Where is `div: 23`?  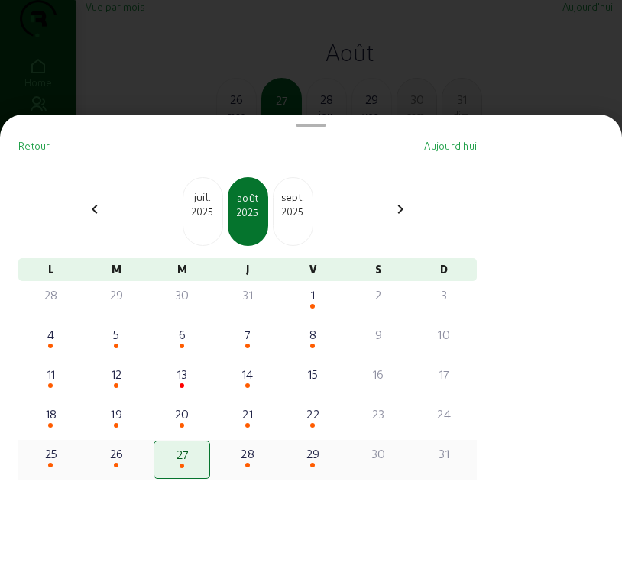
div: 23 is located at coordinates (379, 414).